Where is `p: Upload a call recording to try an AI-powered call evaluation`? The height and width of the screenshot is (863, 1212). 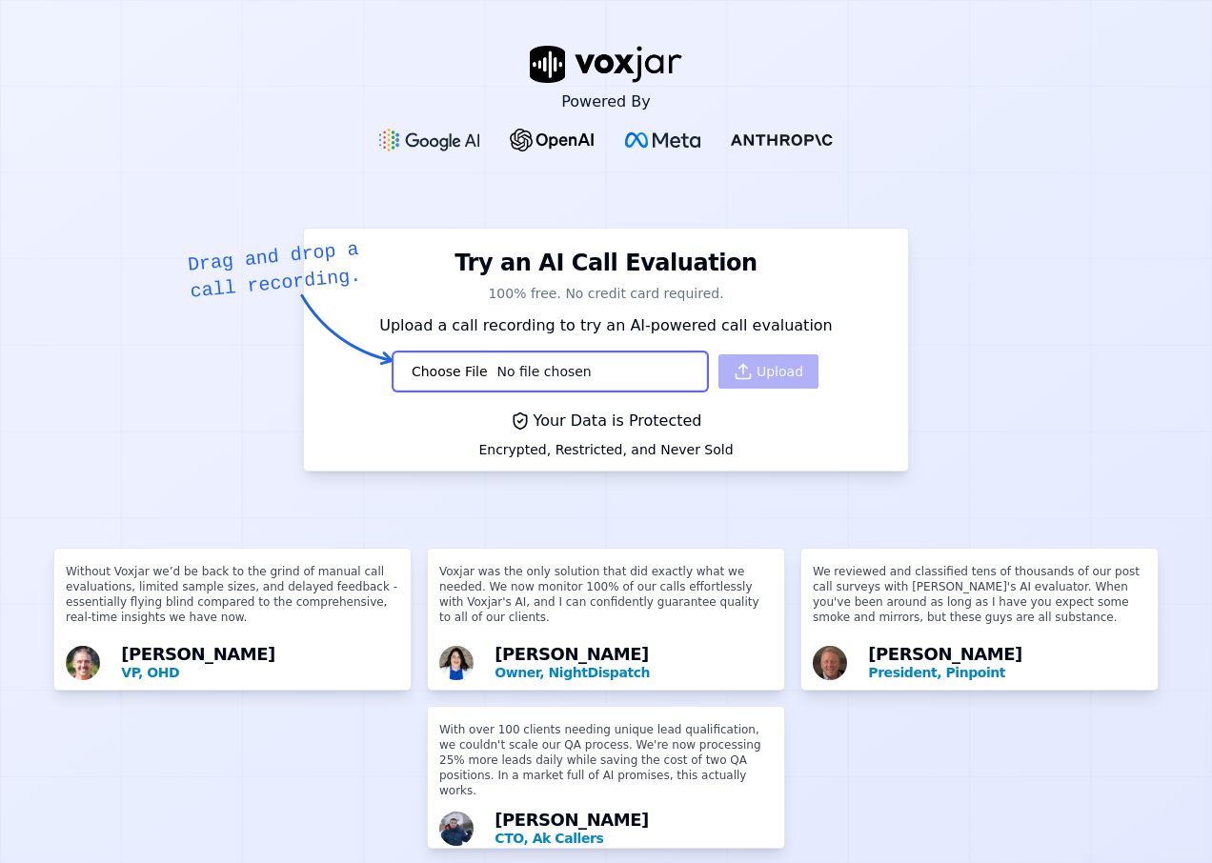
p: Upload a call recording to try an AI-powered call evaluation is located at coordinates (606, 326).